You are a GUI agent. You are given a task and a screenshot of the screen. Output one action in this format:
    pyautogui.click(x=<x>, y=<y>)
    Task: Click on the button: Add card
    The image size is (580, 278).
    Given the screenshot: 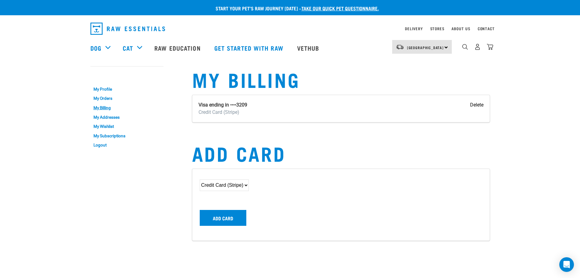 What is the action you would take?
    pyautogui.click(x=223, y=218)
    